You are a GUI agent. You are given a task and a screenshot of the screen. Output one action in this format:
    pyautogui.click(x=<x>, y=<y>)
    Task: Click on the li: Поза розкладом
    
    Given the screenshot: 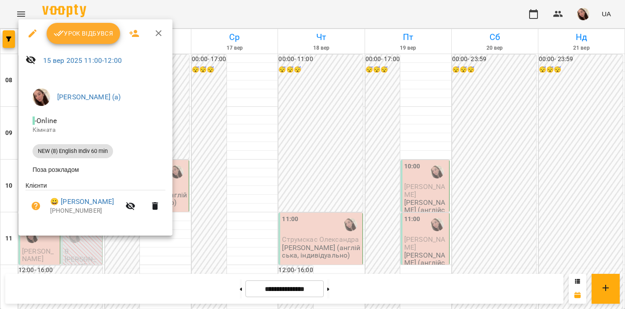 What is the action you would take?
    pyautogui.click(x=95, y=170)
    